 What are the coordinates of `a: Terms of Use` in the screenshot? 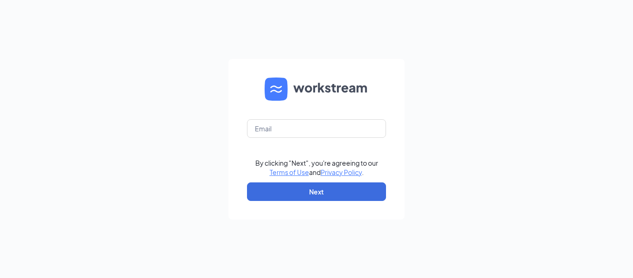 It's located at (289, 172).